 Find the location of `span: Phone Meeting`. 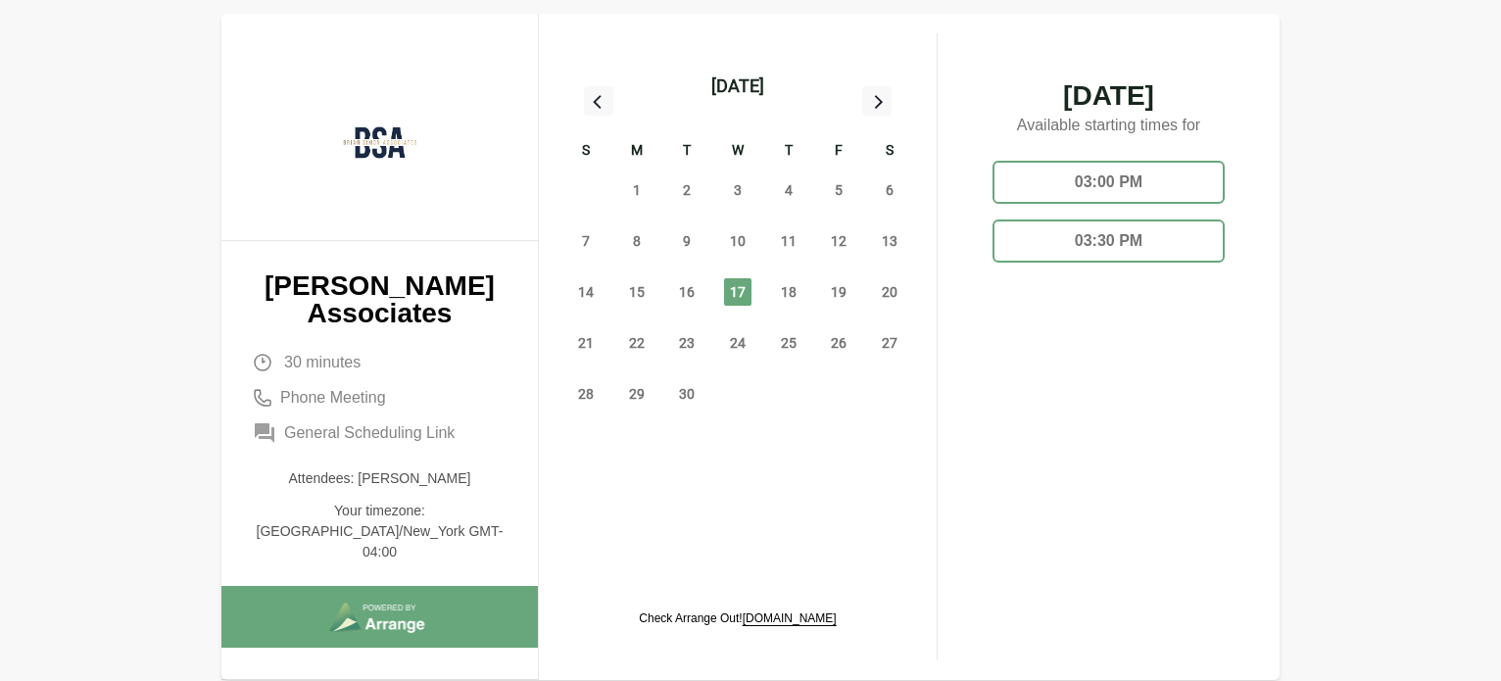

span: Phone Meeting is located at coordinates (333, 398).